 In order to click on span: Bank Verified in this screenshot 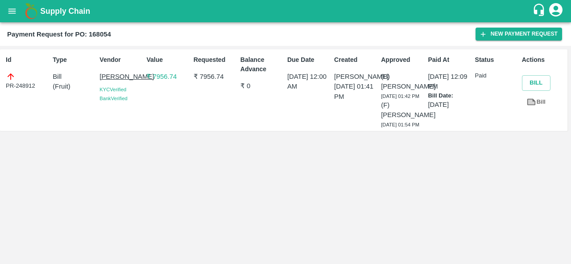, I will do `click(113, 99)`.